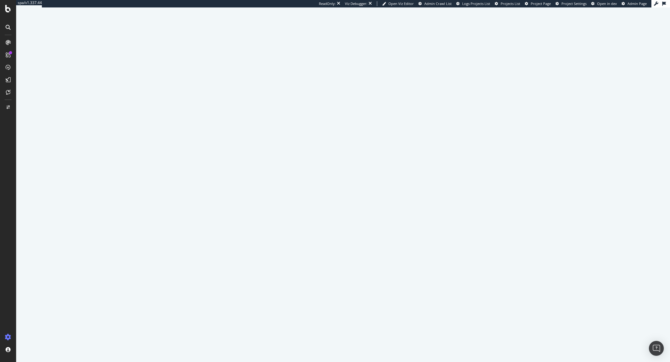 Image resolution: width=670 pixels, height=362 pixels. Describe the element at coordinates (634, 4) in the screenshot. I see `a: Admin Page` at that location.